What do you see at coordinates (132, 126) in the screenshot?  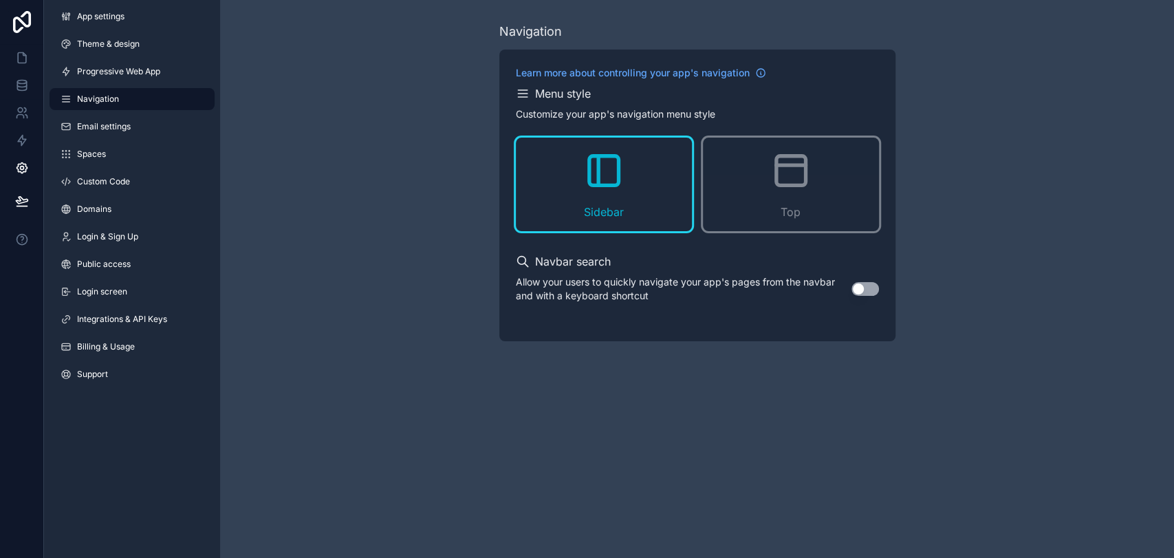 I see `a: Email settings` at bounding box center [132, 126].